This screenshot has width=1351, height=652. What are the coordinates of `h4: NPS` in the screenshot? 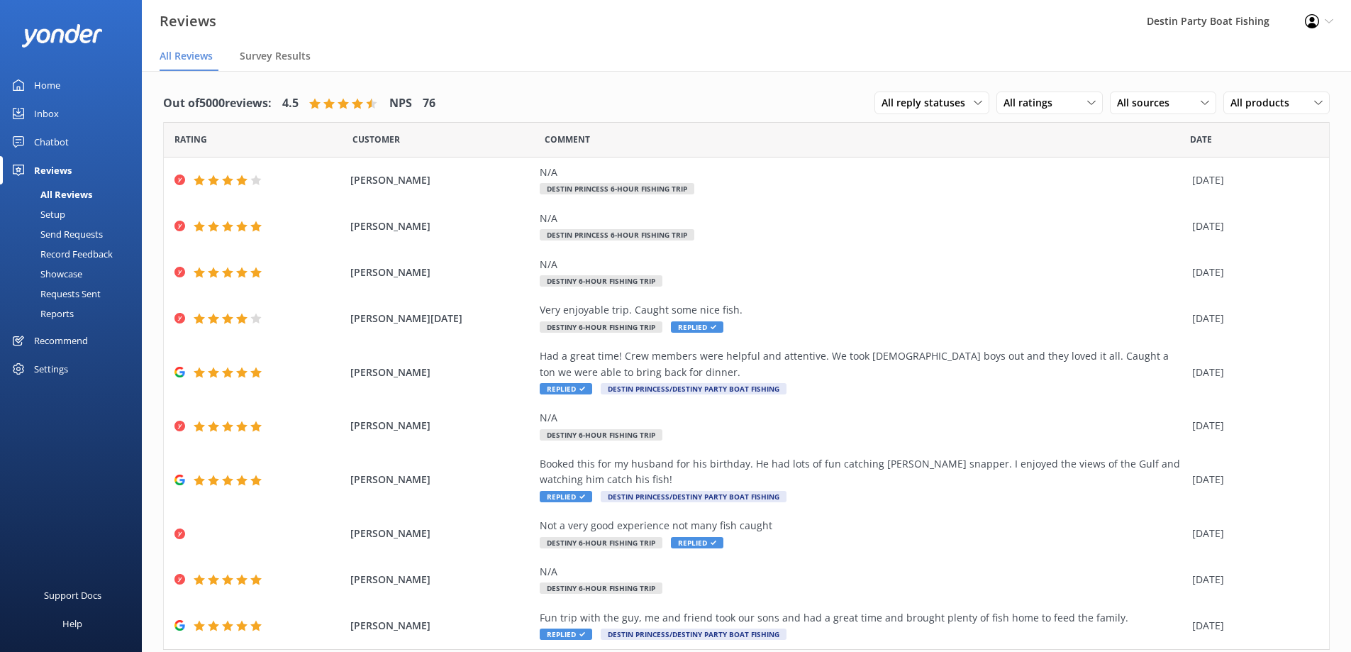 It's located at (401, 104).